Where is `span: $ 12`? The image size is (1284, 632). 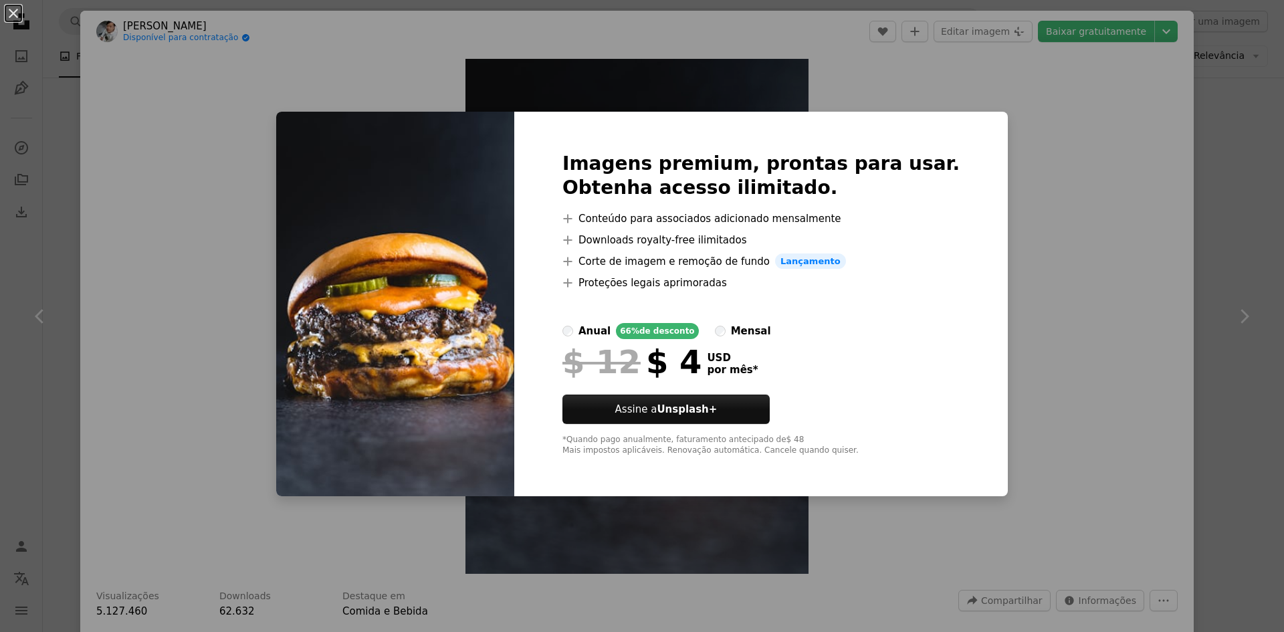 span: $ 12 is located at coordinates (601, 362).